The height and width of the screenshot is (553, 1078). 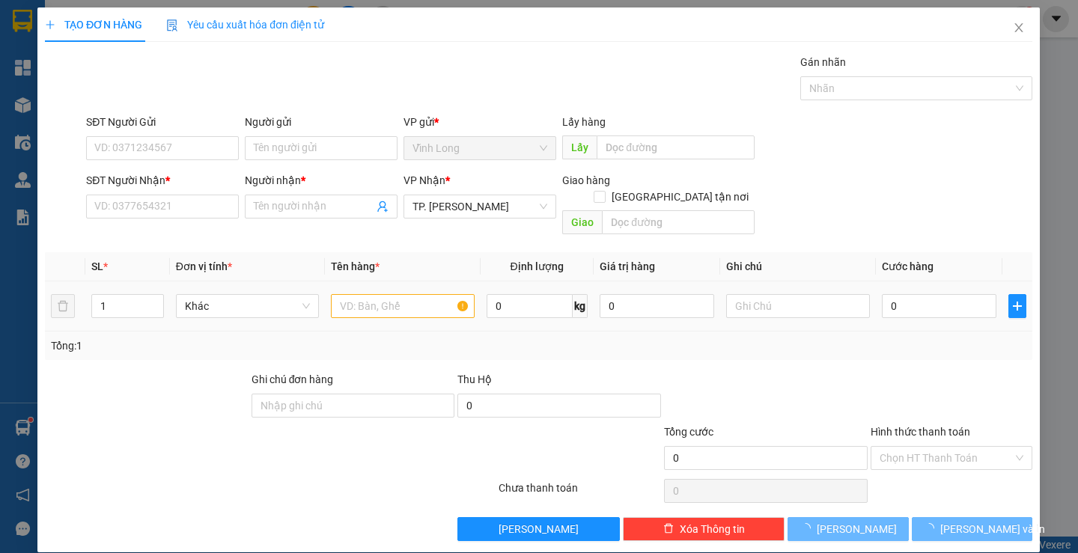 I want to click on span: Cước hàng, so click(x=907, y=267).